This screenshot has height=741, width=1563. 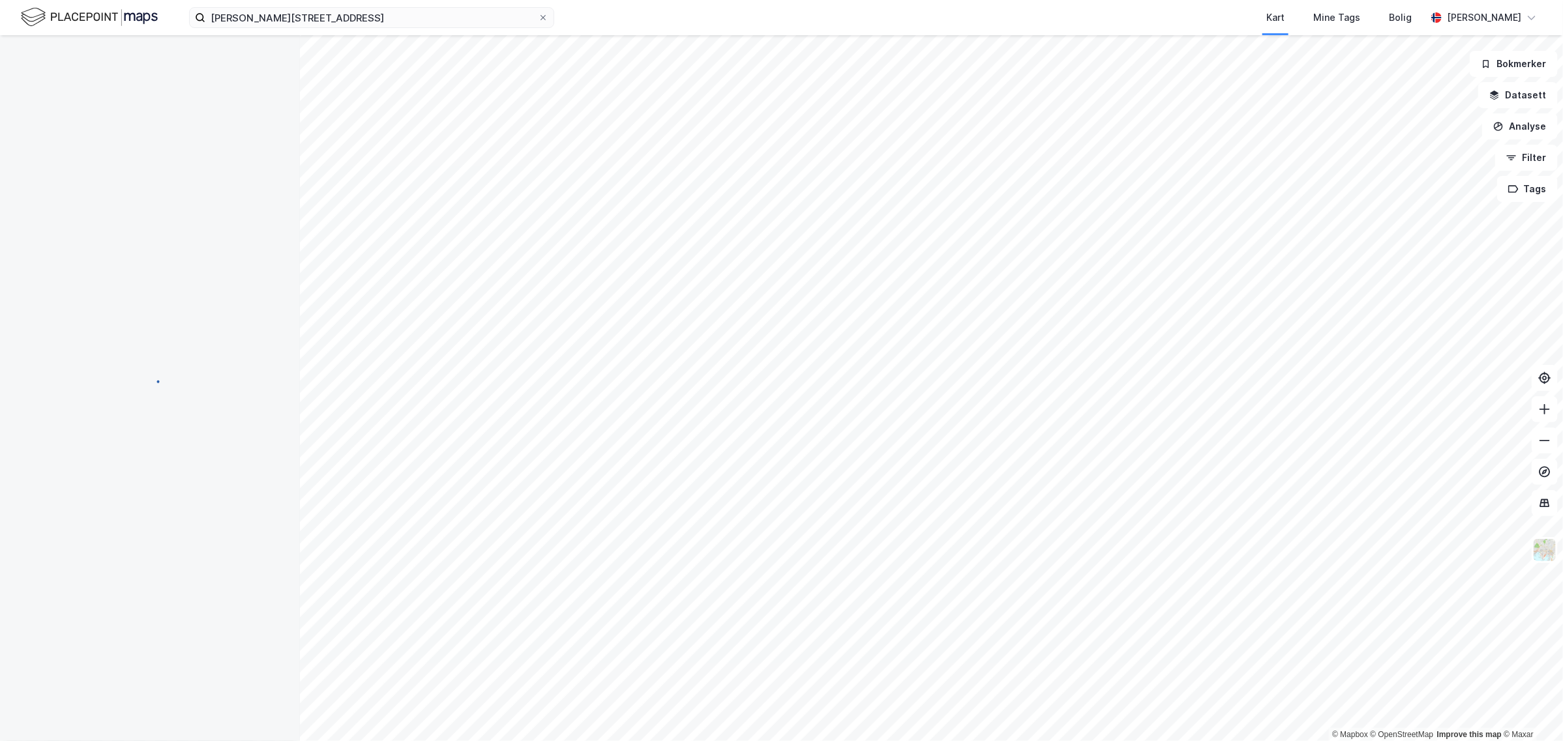 What do you see at coordinates (1518, 95) in the screenshot?
I see `button: Datasett` at bounding box center [1518, 95].